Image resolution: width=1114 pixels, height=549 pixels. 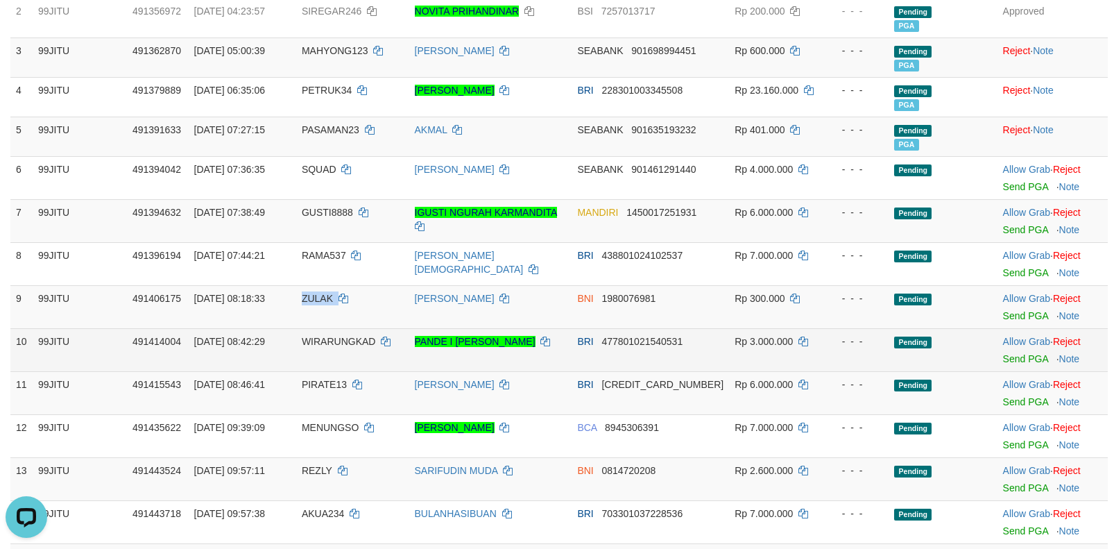 I want to click on span: 491415543, so click(x=157, y=384).